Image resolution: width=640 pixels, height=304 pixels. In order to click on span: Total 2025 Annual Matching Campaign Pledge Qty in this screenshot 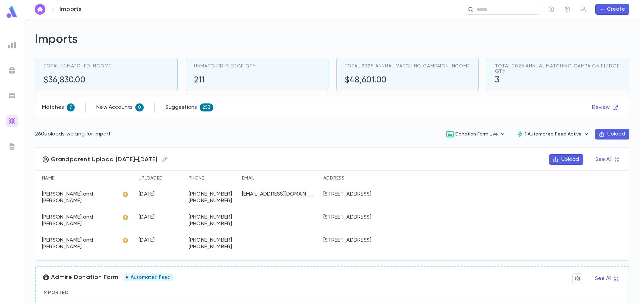, I will do `click(558, 69)`.